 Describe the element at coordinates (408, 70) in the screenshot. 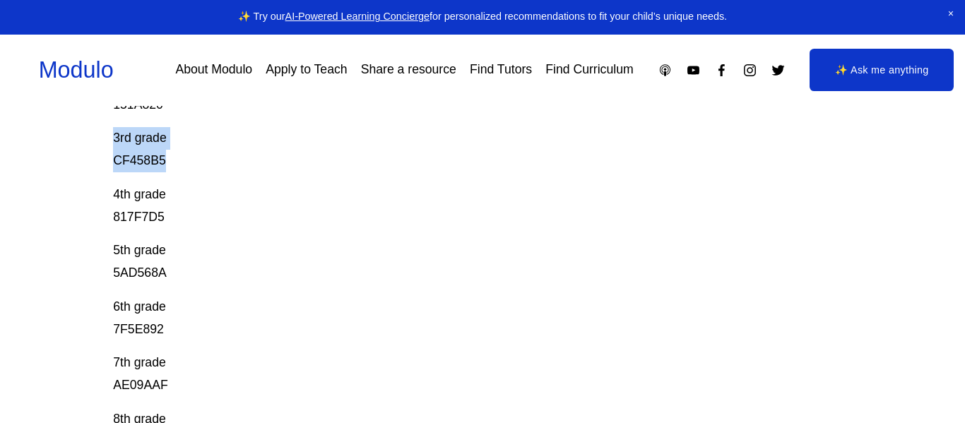

I see `a: Share a resource` at that location.